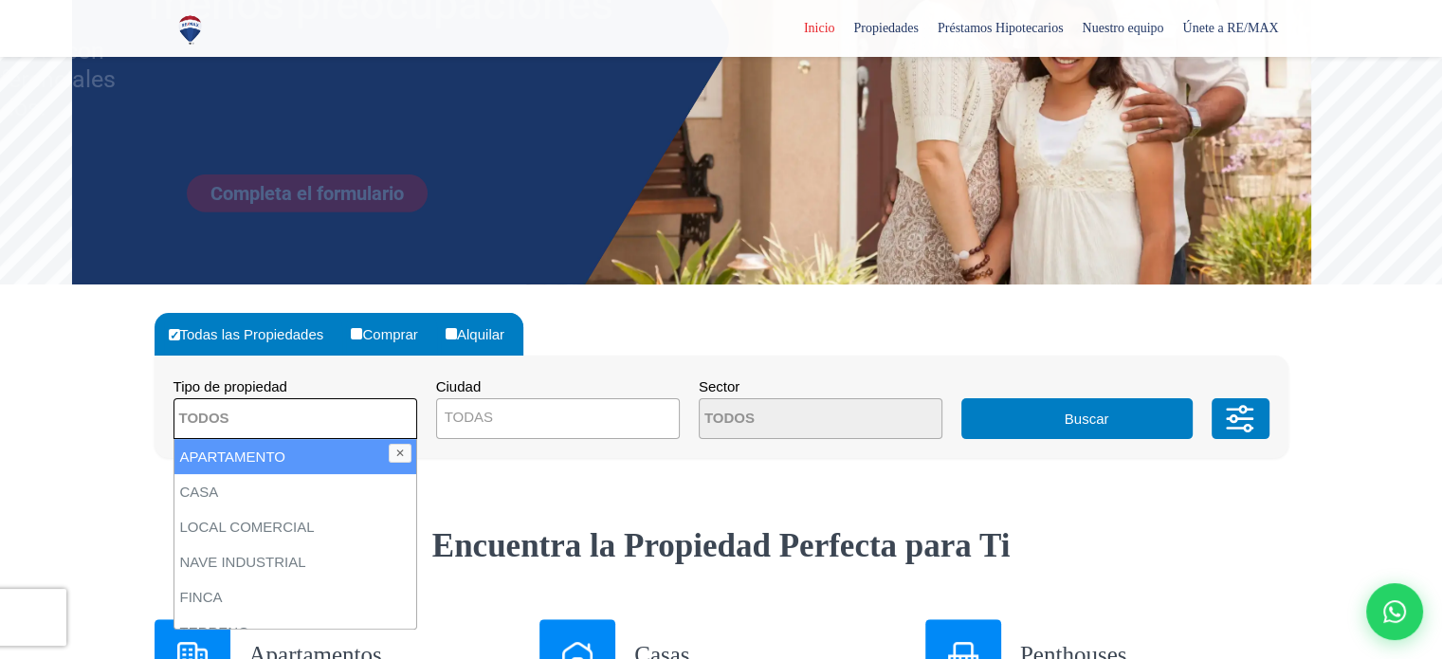 The image size is (1442, 659). I want to click on li: NAVE INDUSTRIAL, so click(295, 561).